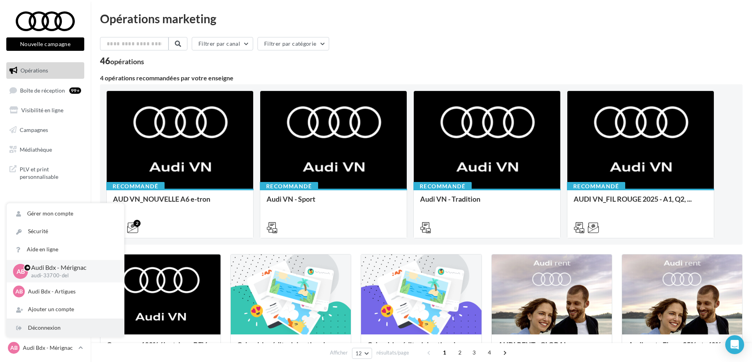 Image resolution: width=752 pixels, height=362 pixels. I want to click on div: Ajouter un compte, so click(65, 309).